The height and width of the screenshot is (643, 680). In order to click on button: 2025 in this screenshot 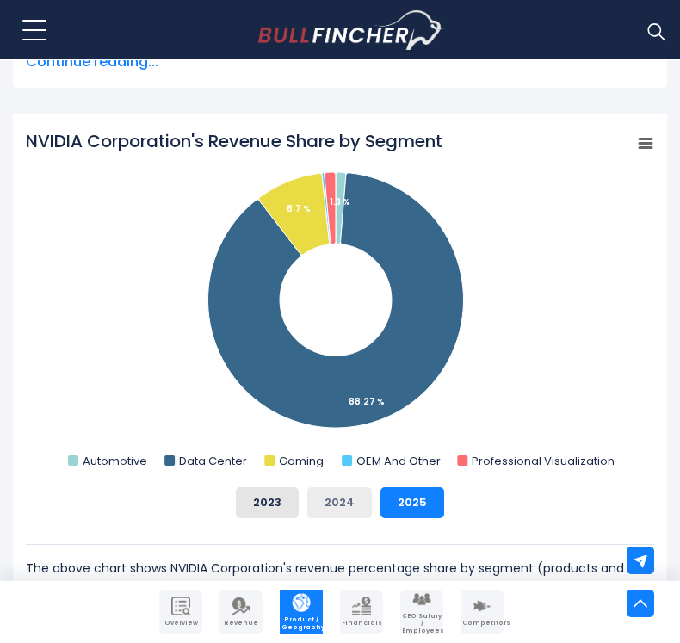, I will do `click(412, 502)`.